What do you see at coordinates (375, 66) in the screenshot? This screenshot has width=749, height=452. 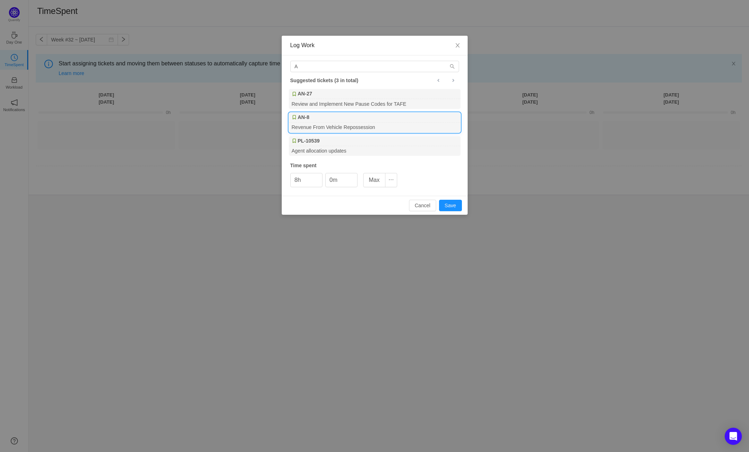 I see `input: Search` at bounding box center [375, 66].